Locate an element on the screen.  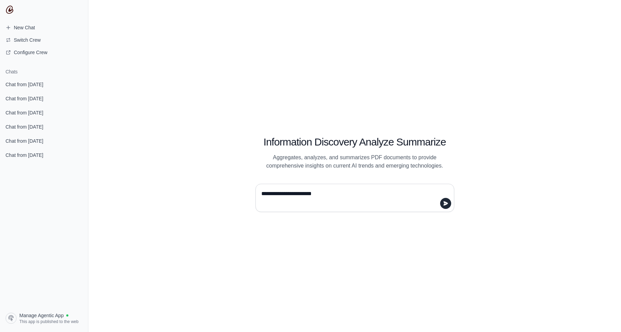
img: CrewAI Logo is located at coordinates (10, 10).